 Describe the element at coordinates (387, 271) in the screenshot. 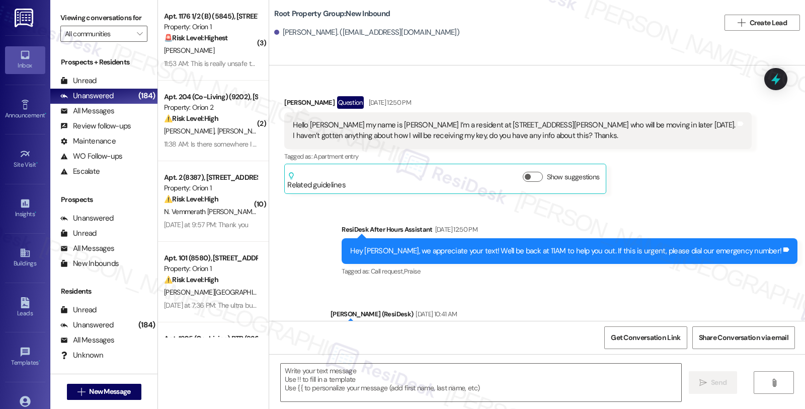

I see `span: Call request ,` at that location.